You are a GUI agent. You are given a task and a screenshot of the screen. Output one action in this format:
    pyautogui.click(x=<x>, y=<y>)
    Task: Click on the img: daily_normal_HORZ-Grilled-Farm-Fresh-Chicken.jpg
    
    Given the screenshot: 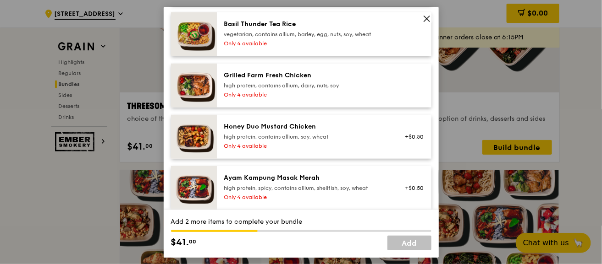 What is the action you would take?
    pyautogui.click(x=194, y=85)
    